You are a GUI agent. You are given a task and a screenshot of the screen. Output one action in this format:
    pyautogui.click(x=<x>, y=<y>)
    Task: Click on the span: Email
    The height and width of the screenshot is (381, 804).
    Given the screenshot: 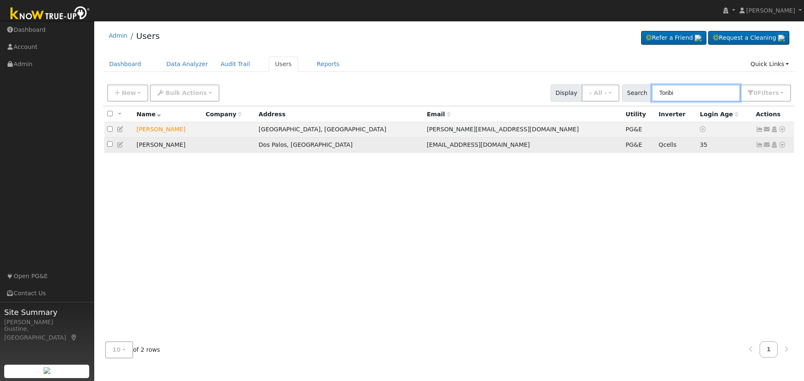 What is the action you would take?
    pyautogui.click(x=438, y=114)
    